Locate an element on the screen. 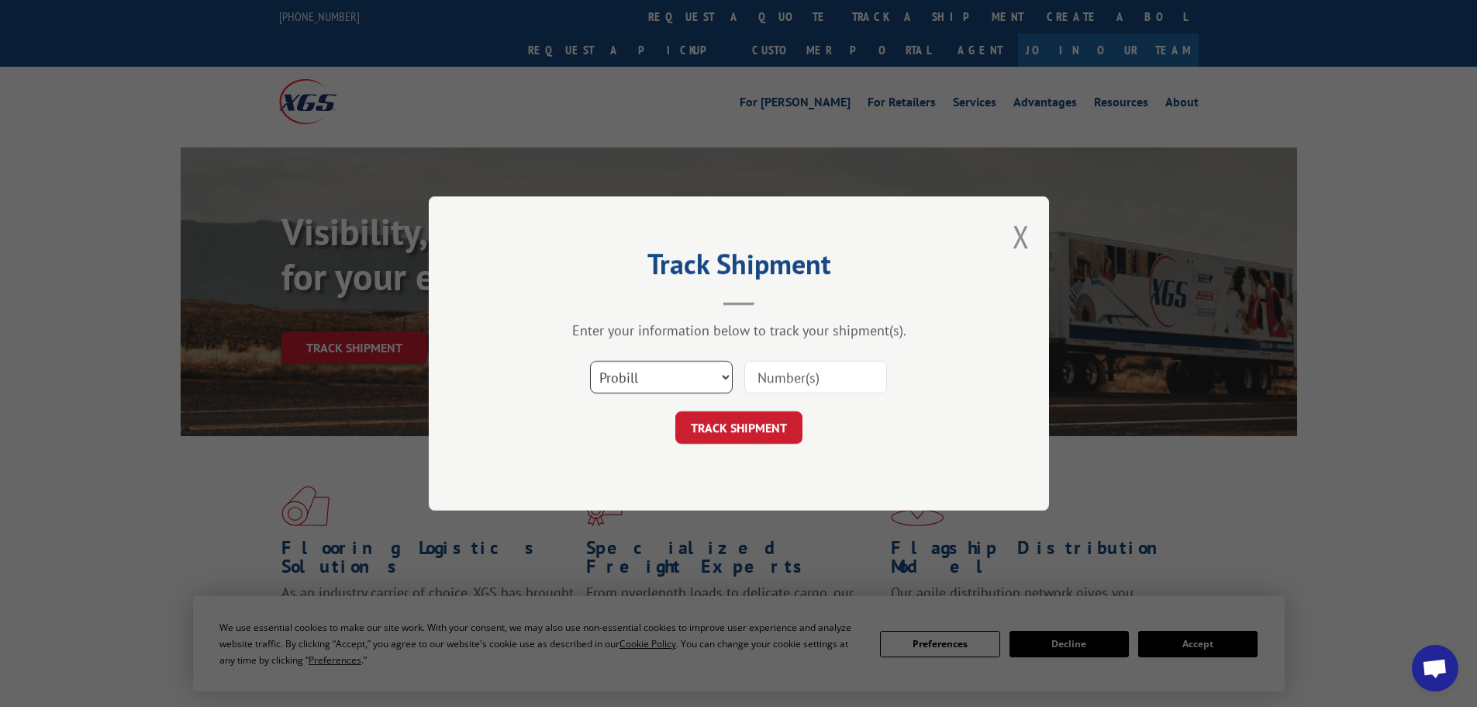 The image size is (1477, 707). div: Enter your information below to track your shipment(s). is located at coordinates (739, 330).